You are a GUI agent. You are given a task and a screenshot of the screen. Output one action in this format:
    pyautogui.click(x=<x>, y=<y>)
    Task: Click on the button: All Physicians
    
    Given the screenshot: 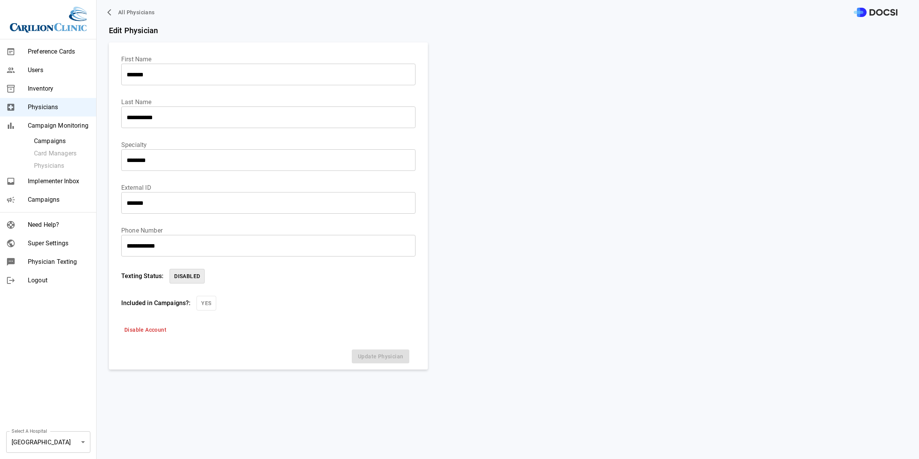 What is the action you would take?
    pyautogui.click(x=132, y=12)
    